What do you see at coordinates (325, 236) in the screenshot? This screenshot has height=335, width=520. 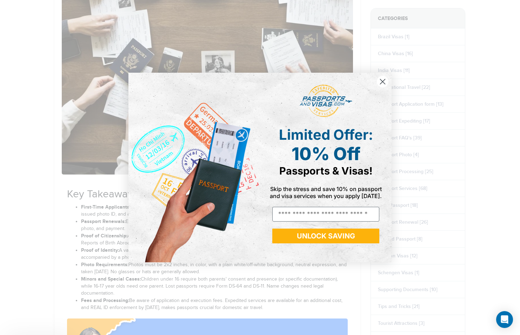 I see `button: UNLOCK SAVING` at bounding box center [325, 236].